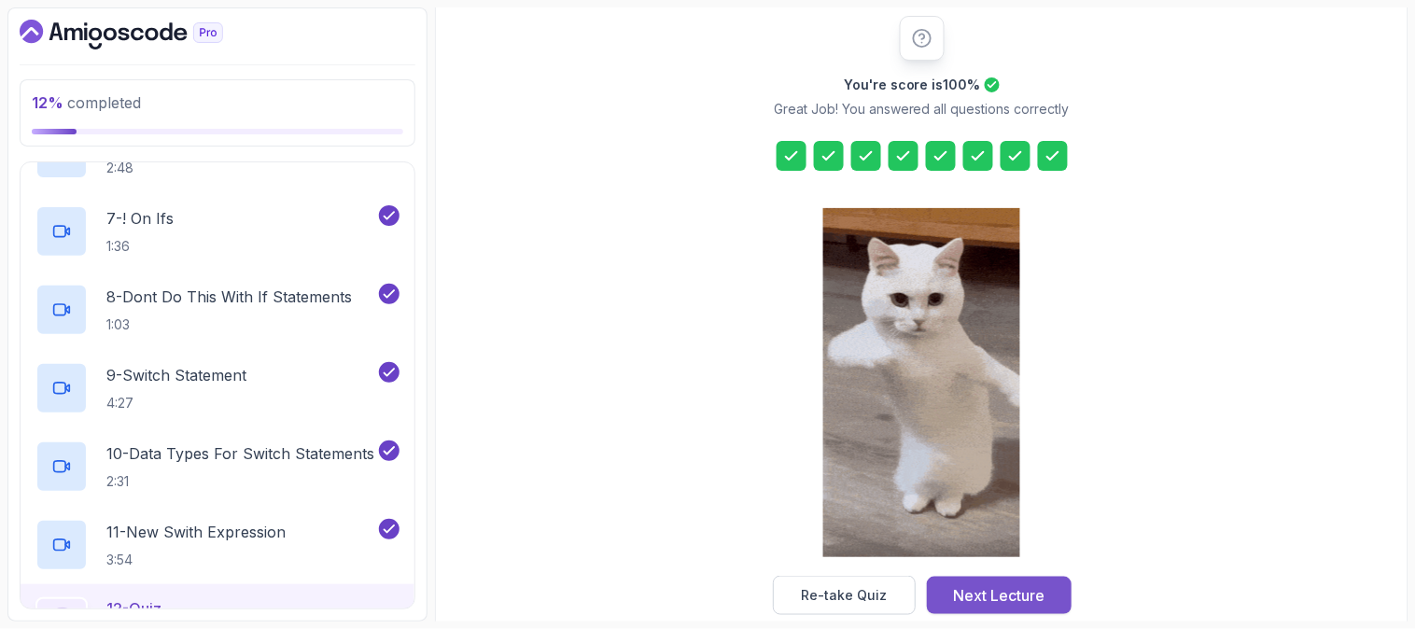 Image resolution: width=1416 pixels, height=629 pixels. What do you see at coordinates (229, 297) in the screenshot?
I see `p: 8 - Dont Do This With If Statements` at bounding box center [229, 297].